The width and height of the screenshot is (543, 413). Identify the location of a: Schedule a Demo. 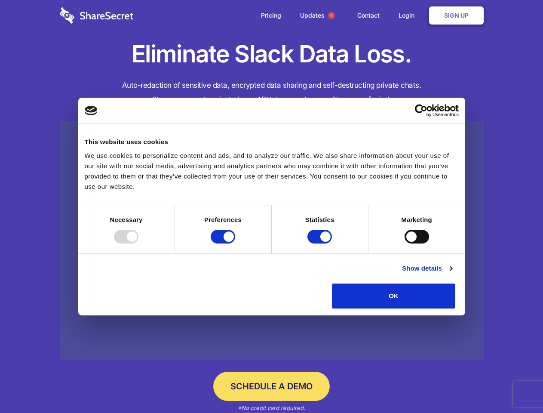
(271, 386).